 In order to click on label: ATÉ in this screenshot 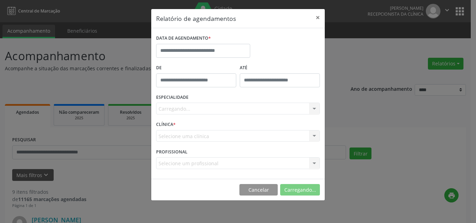, I will do `click(280, 68)`.